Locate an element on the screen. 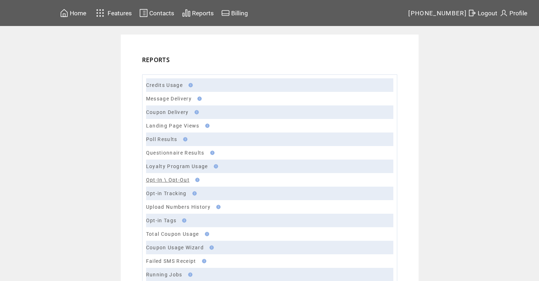  a: Credits Usage is located at coordinates (164, 85).